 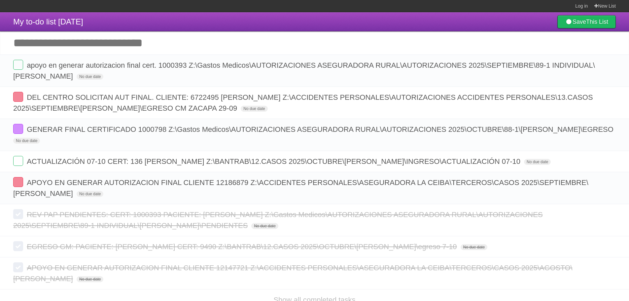 I want to click on span: APOYO EN GENERAR AUTORIZACION FINAL CLIENTE 12186879 Z:\ACCIDENTES PERSONALES\ASEGURADORA LA CEIB..., so click(x=301, y=188).